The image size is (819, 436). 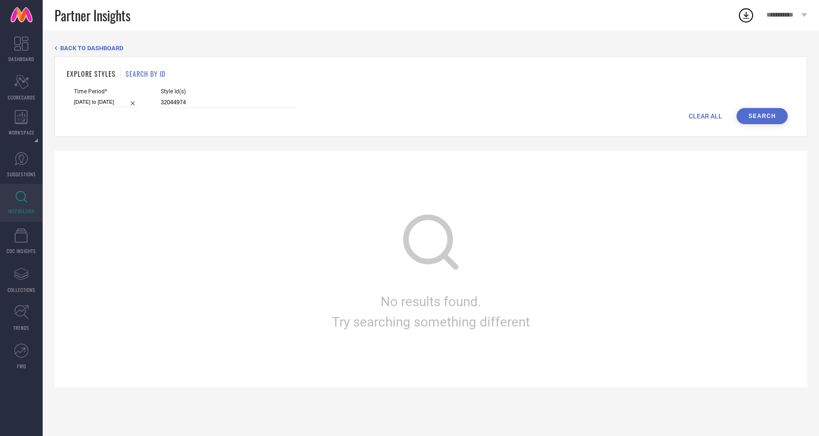 I want to click on span: WORKSPACE, so click(x=21, y=132).